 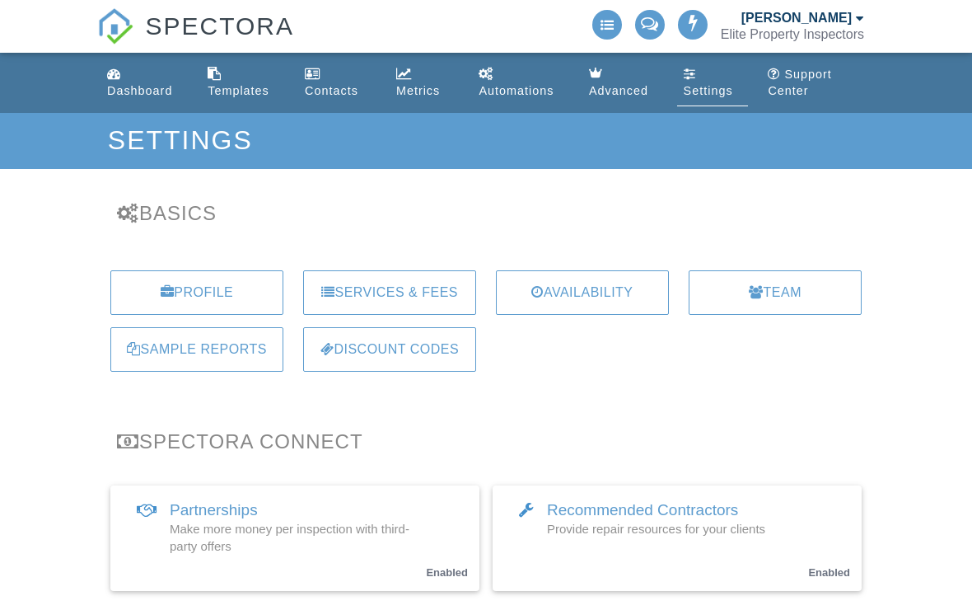 I want to click on a: Settings, so click(x=713, y=82).